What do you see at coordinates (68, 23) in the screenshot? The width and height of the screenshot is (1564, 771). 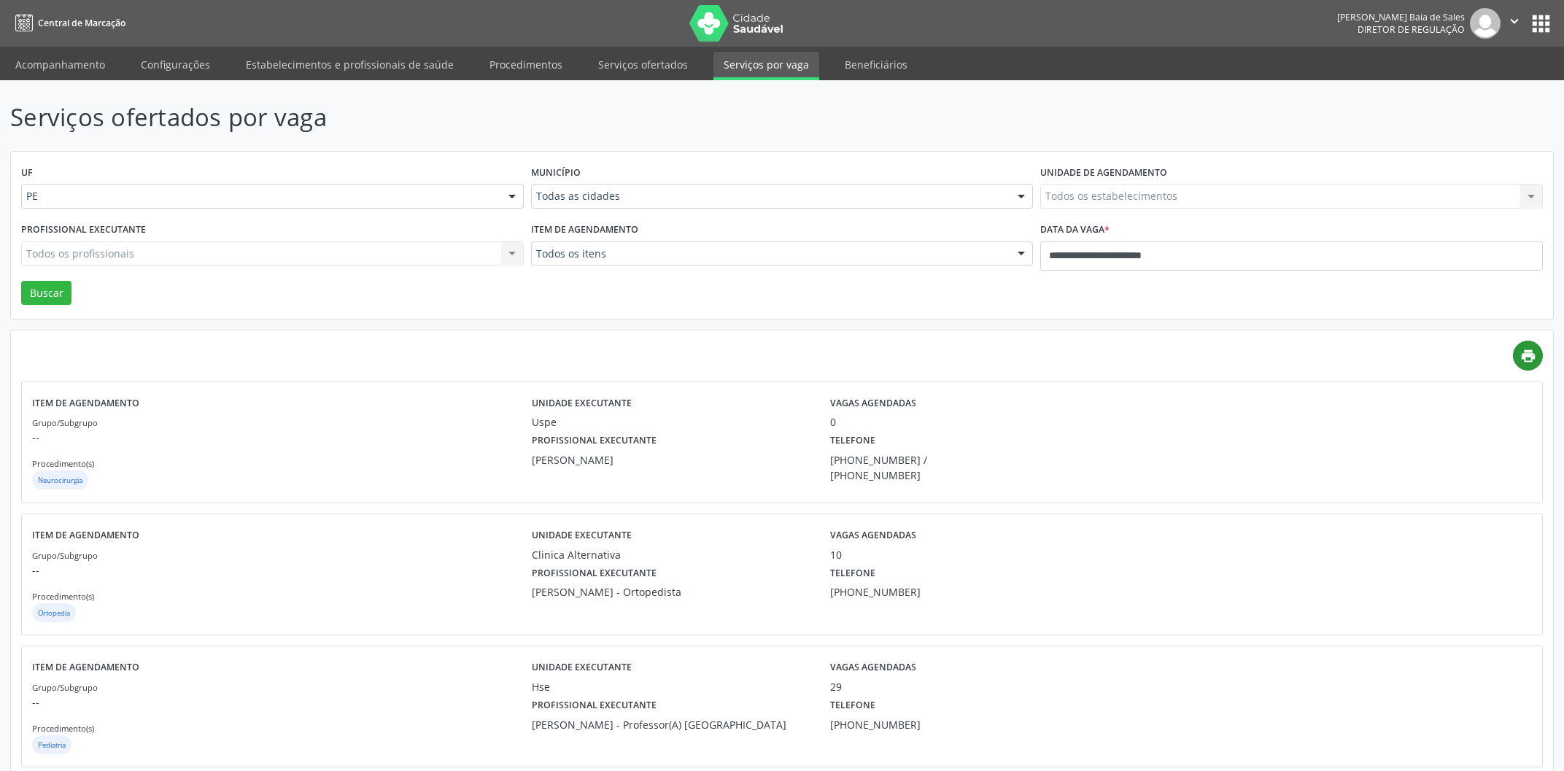 I see `a: Central de Marcação` at bounding box center [68, 23].